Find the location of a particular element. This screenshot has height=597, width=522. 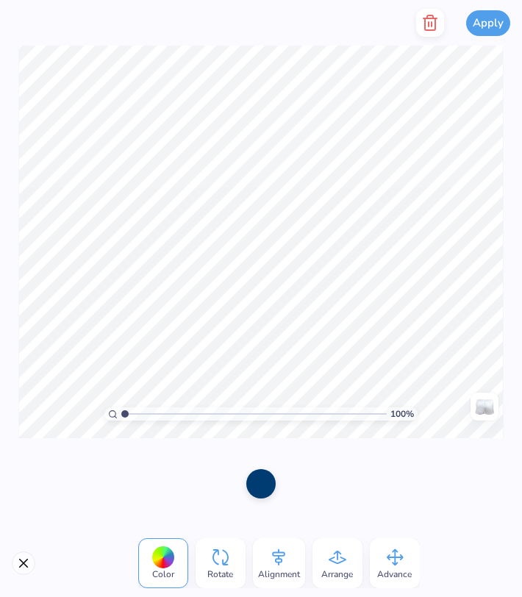

span: Alignment is located at coordinates (279, 574).